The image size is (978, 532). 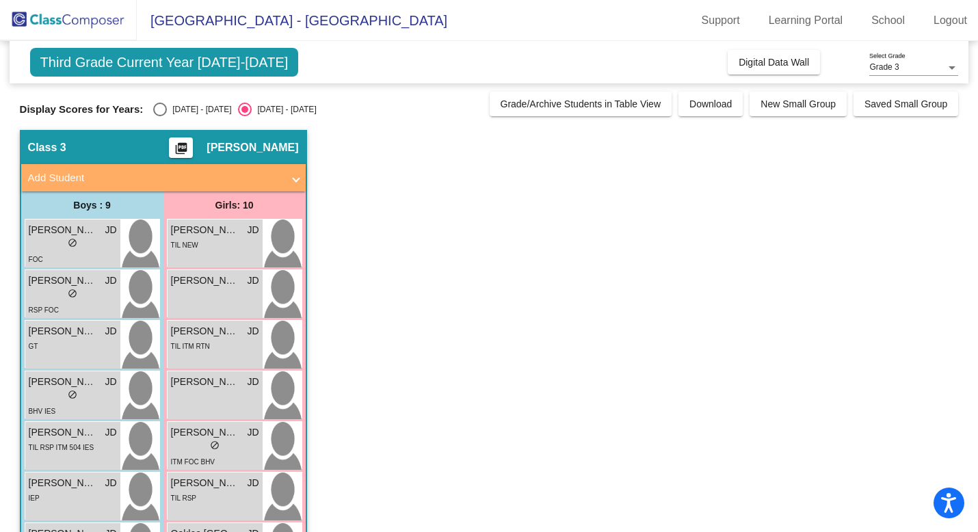 I want to click on button: Print Students Details, so click(x=181, y=148).